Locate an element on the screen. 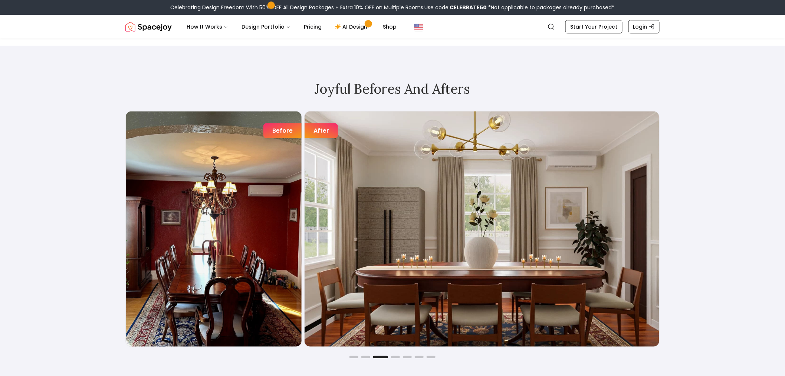  a: Spacejoy is located at coordinates (148, 27).